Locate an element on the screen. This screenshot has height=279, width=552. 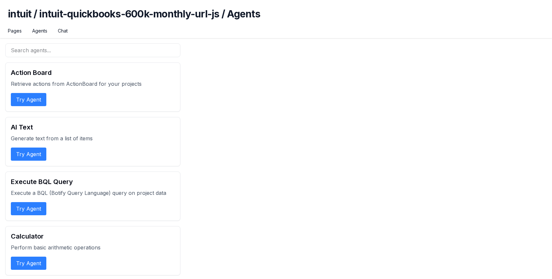
h2: Calculator is located at coordinates (93, 236).